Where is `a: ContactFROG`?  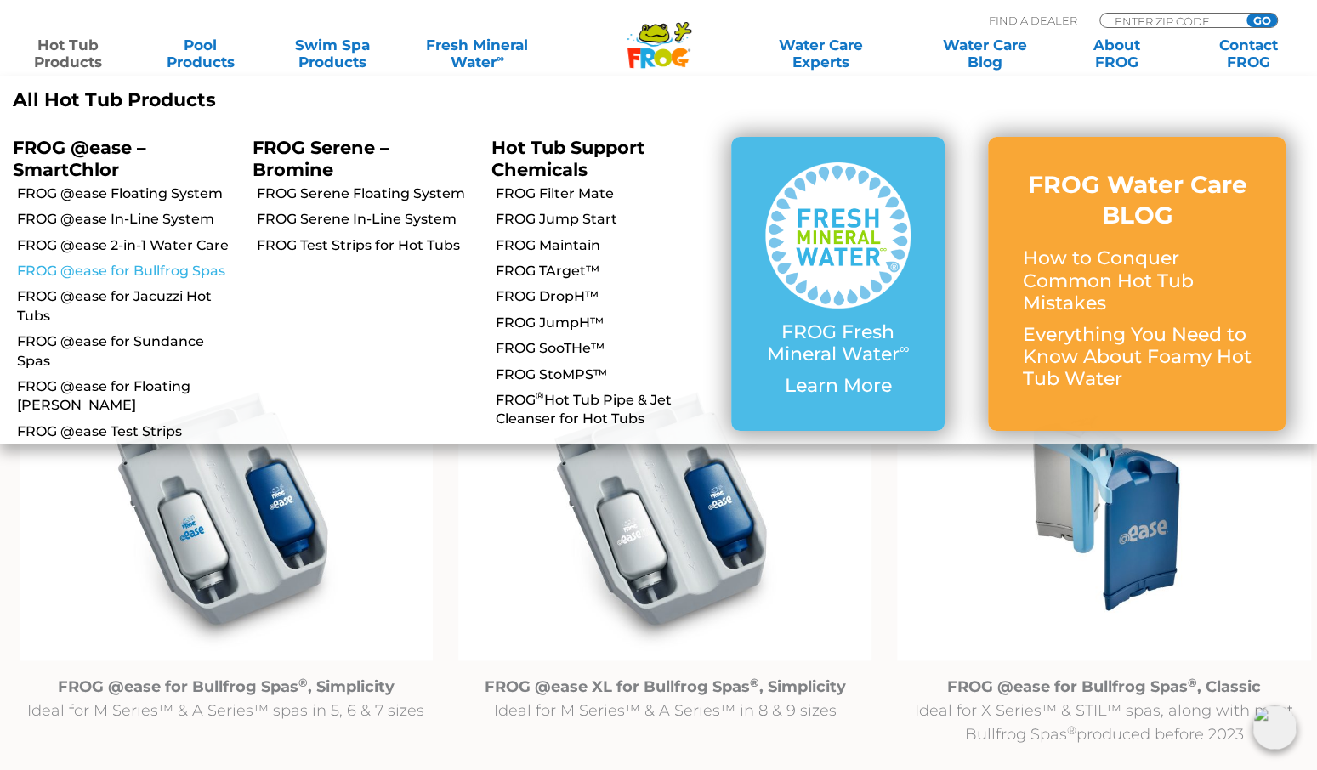 a: ContactFROG is located at coordinates (1248, 54).